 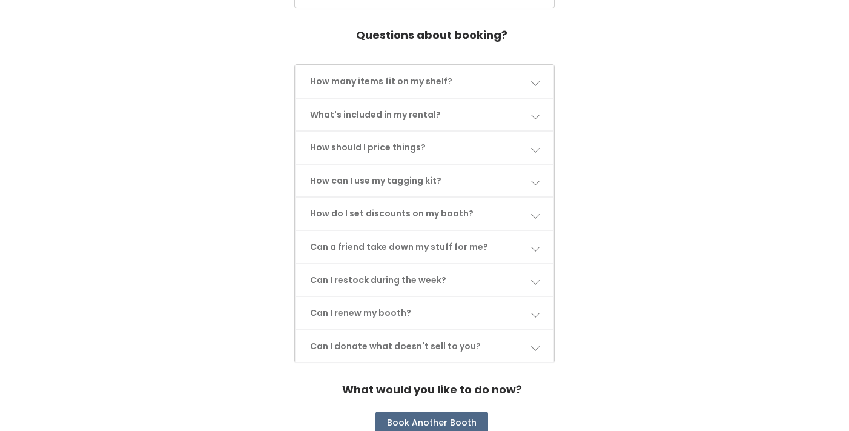 I want to click on a: Can I restock during the week?, so click(x=425, y=280).